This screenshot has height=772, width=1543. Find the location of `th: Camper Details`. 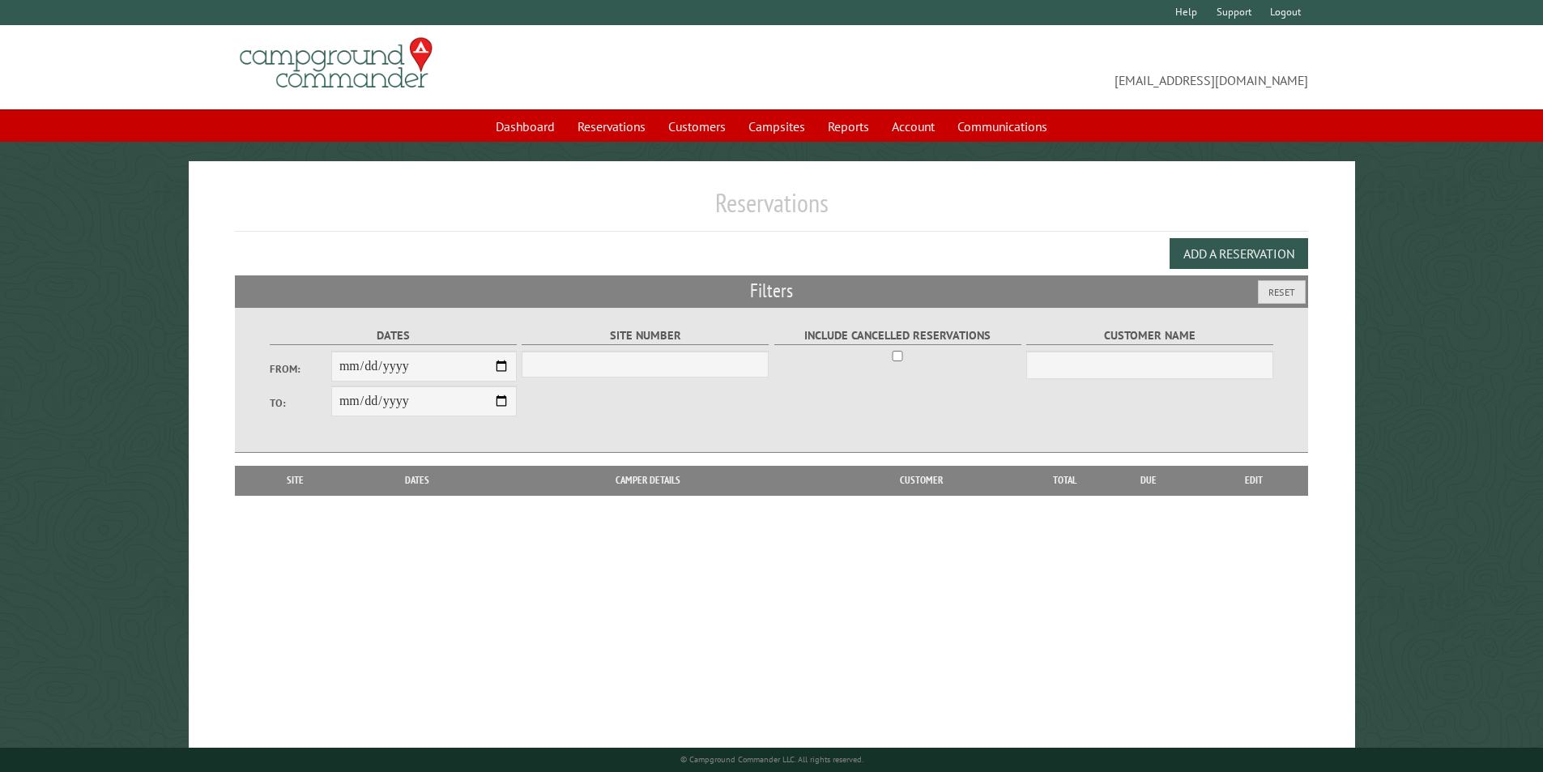

th: Camper Details is located at coordinates (648, 480).